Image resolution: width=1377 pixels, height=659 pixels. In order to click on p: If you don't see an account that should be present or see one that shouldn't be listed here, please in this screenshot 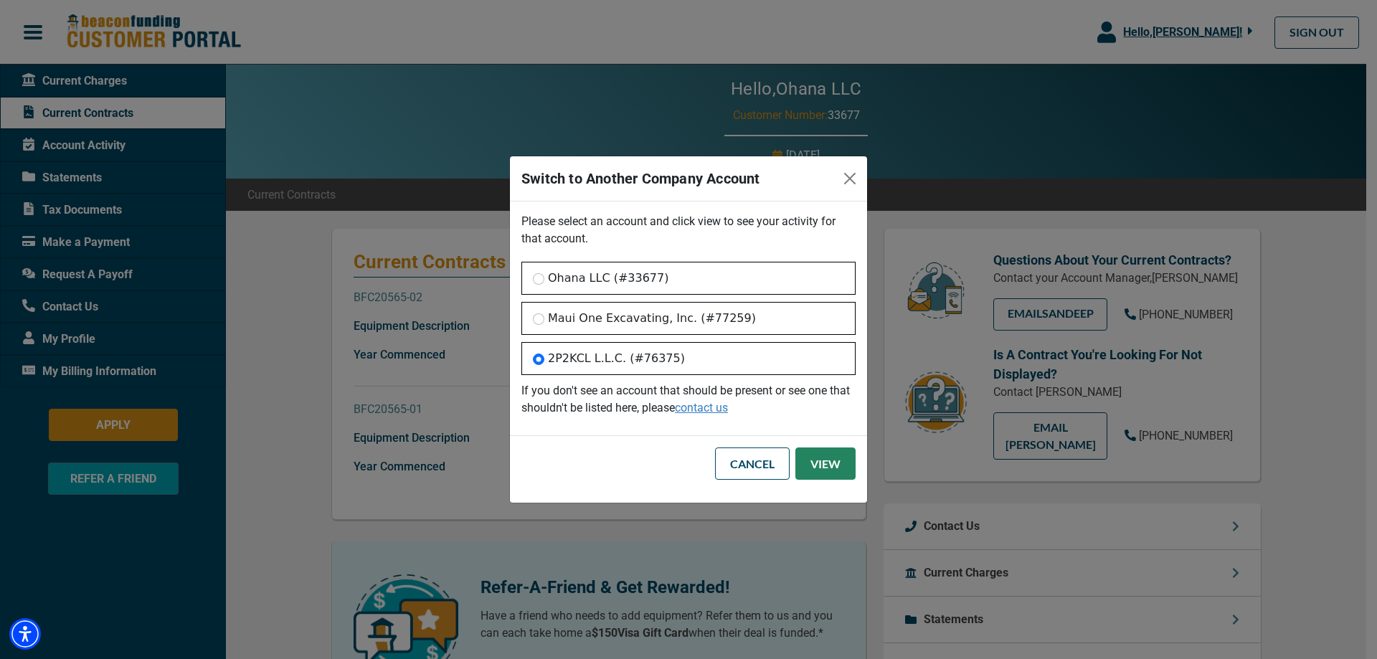, I will do `click(689, 400)`.